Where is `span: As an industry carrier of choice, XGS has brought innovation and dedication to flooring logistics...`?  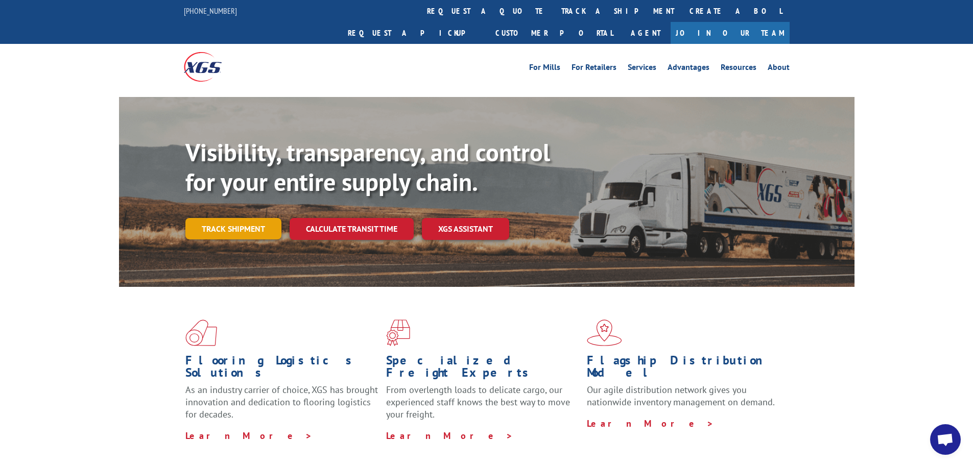 span: As an industry carrier of choice, XGS has brought innovation and dedication to flooring logistics... is located at coordinates (281, 402).